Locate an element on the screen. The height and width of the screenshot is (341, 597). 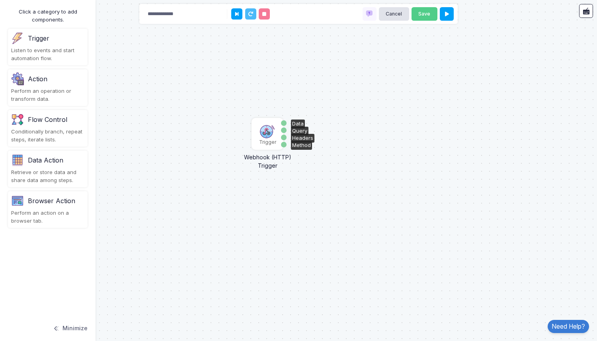
img: trigger.png is located at coordinates (18, 38).